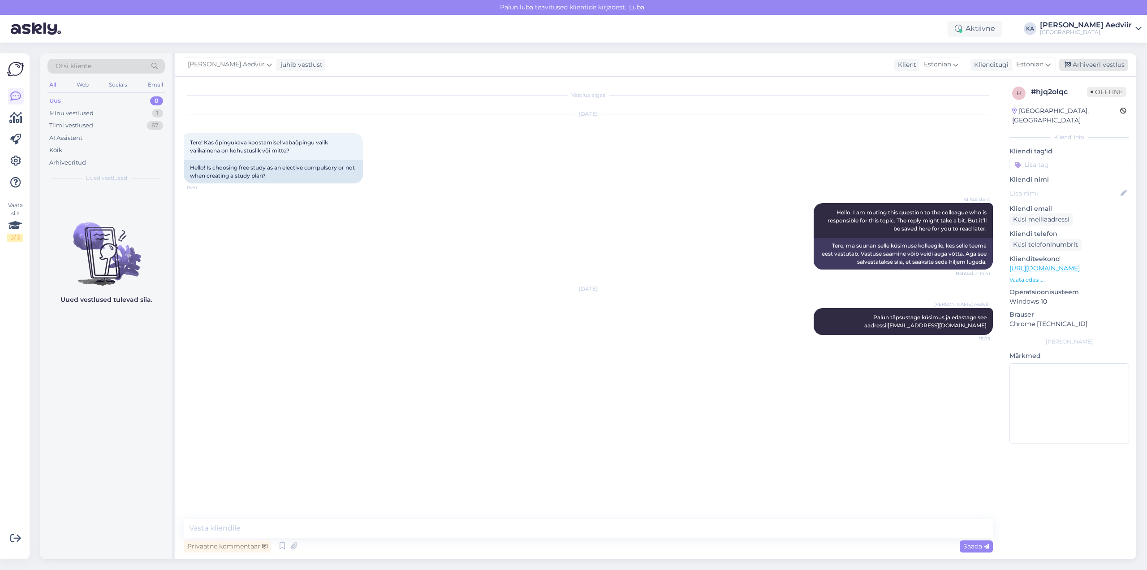 This screenshot has height=570, width=1147. Describe the element at coordinates (1069, 179) in the screenshot. I see `p: Kliendi nimi` at that location.